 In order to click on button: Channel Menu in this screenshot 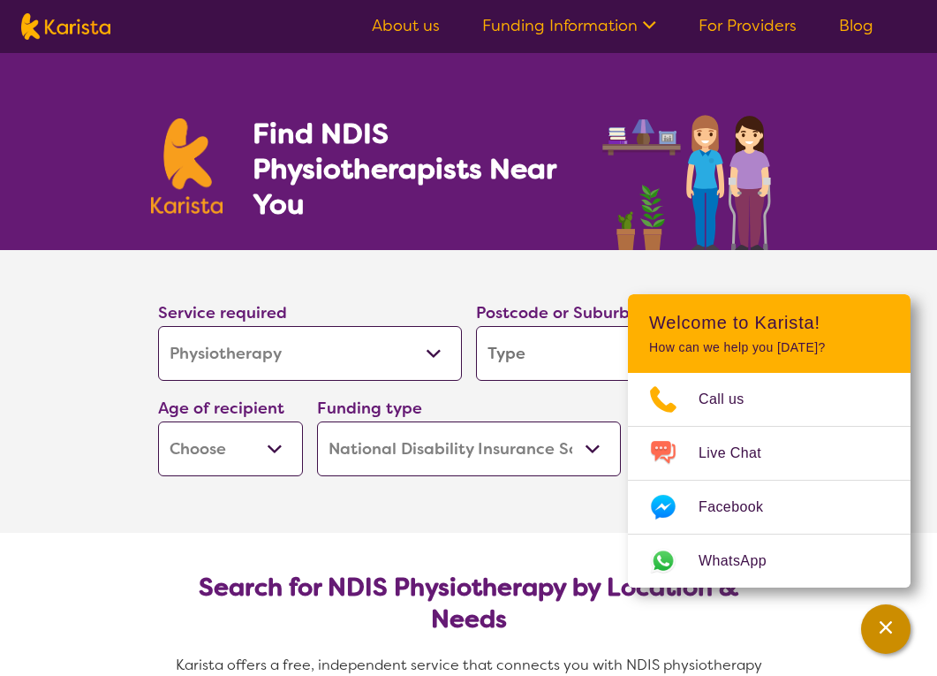, I will do `click(886, 629)`.